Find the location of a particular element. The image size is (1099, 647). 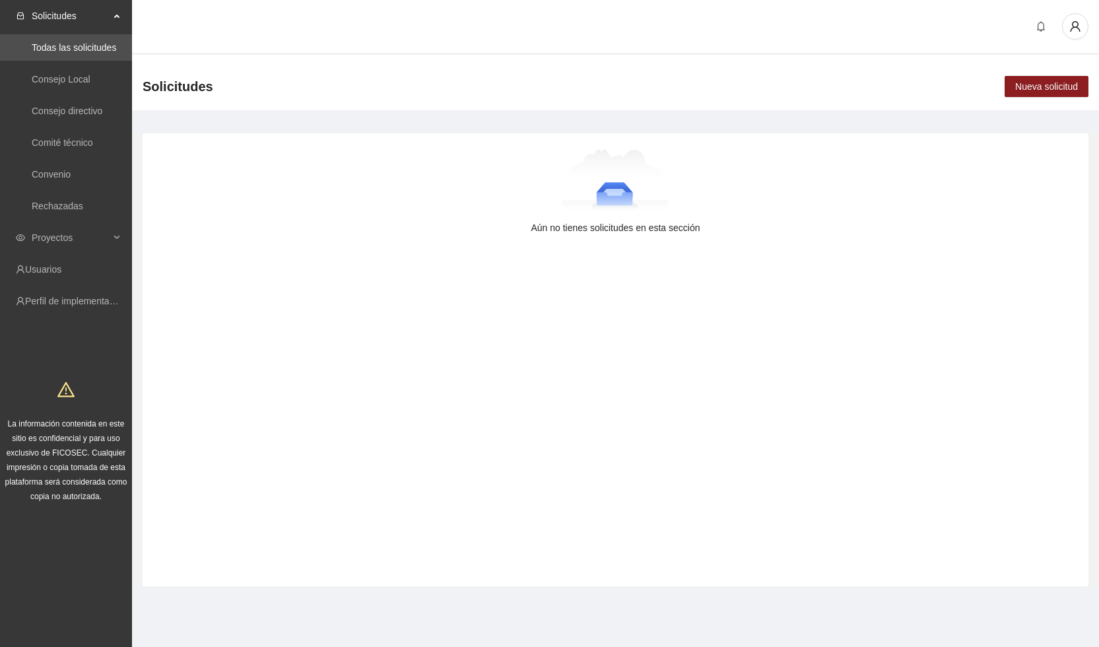

button: user is located at coordinates (1076, 26).